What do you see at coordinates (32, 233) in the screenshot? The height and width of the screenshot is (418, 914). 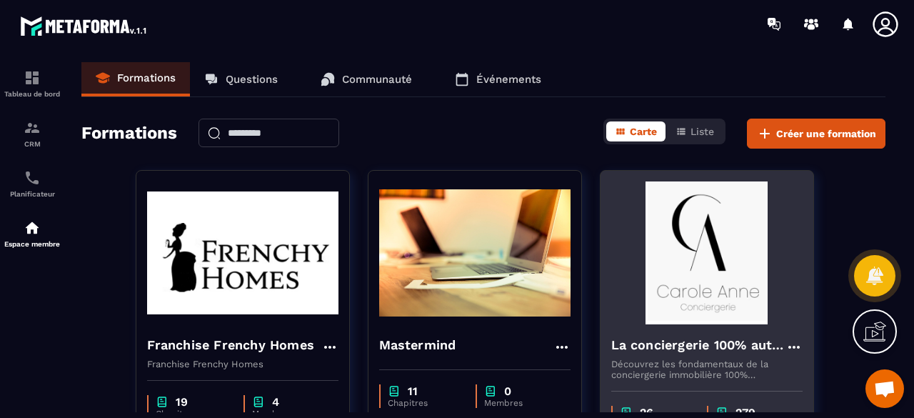 I see `a: automationsautomationsEspace membre` at bounding box center [32, 233].